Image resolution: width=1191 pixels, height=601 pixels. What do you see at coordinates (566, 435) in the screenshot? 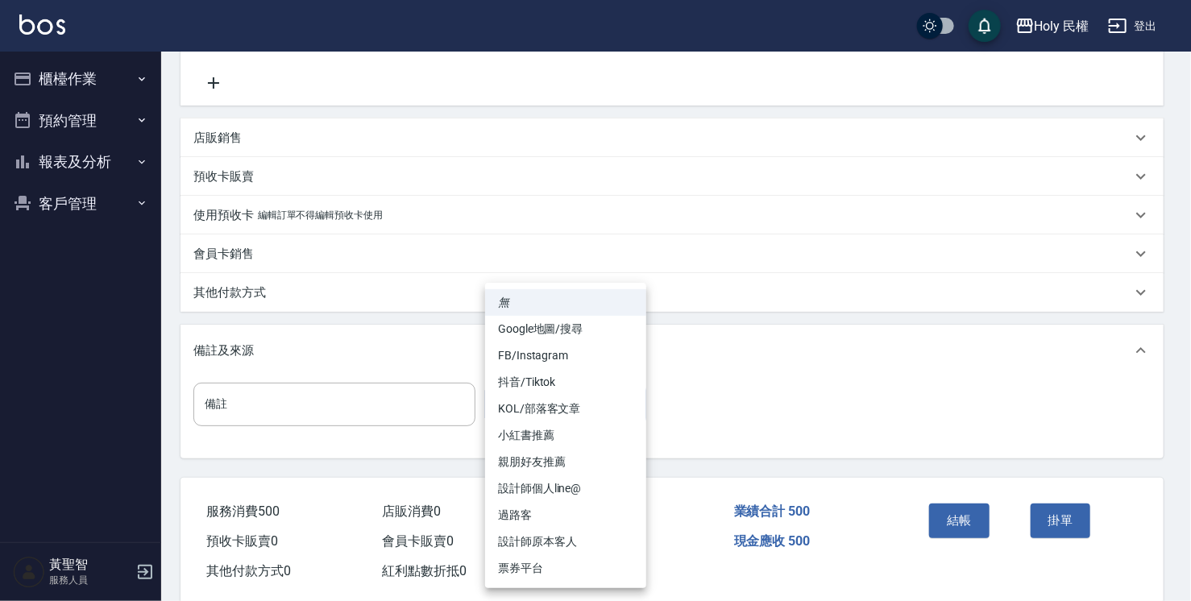
I see `li: 小紅書推薦` at bounding box center [566, 435].